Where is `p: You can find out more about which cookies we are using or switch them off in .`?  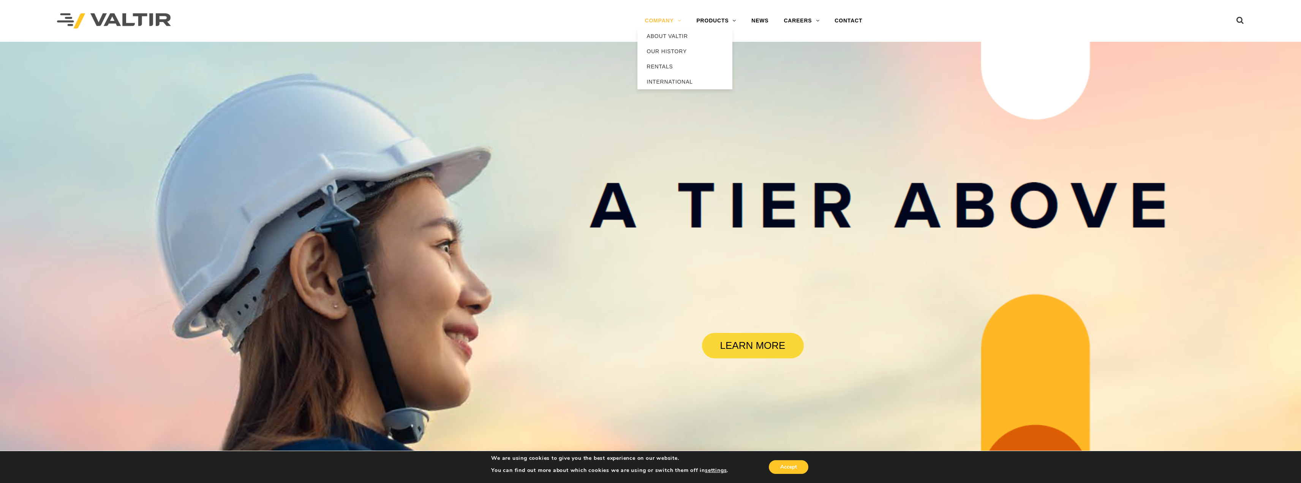 p: You can find out more about which cookies we are using or switch them off in . is located at coordinates (610, 470).